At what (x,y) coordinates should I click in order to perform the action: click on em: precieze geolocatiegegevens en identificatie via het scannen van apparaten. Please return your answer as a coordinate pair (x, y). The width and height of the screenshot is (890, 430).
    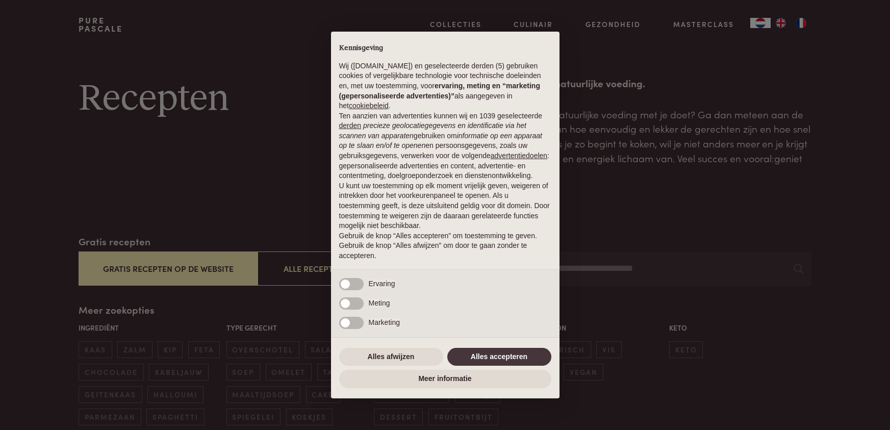
    Looking at the image, I should click on (433, 131).